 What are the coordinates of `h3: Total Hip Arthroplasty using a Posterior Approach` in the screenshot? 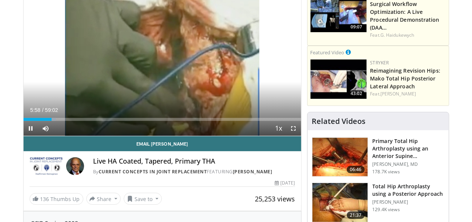 It's located at (409, 190).